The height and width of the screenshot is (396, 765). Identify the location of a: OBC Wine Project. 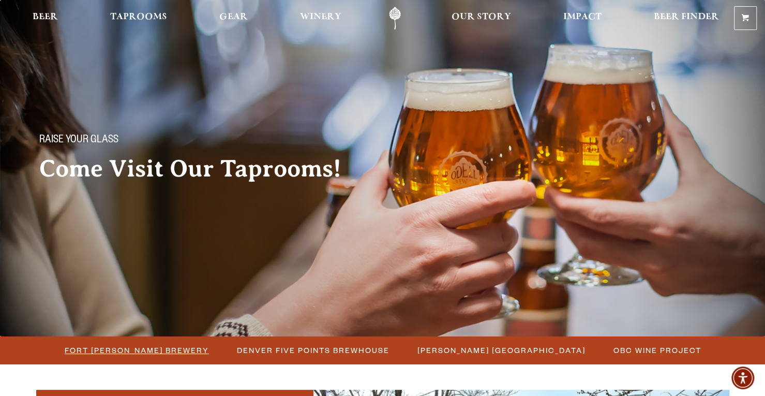
(657, 349).